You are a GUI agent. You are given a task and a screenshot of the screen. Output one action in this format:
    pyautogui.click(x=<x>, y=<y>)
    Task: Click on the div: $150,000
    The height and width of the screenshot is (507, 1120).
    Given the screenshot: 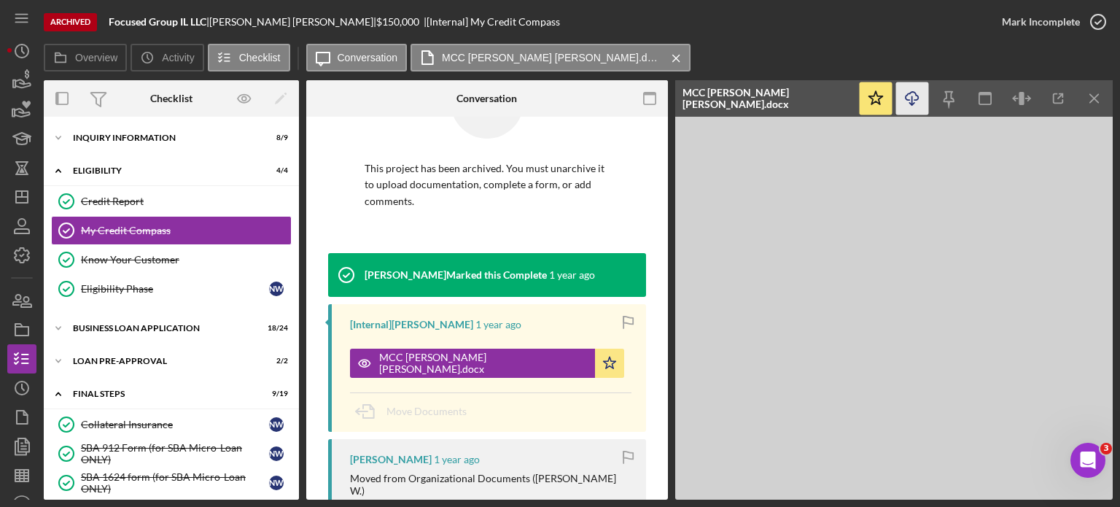 What is the action you would take?
    pyautogui.click(x=400, y=22)
    